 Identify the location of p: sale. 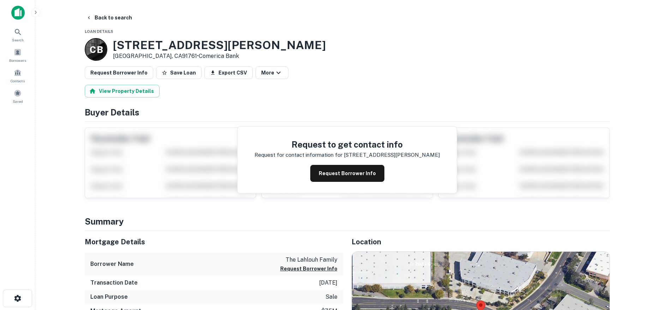
(331, 297).